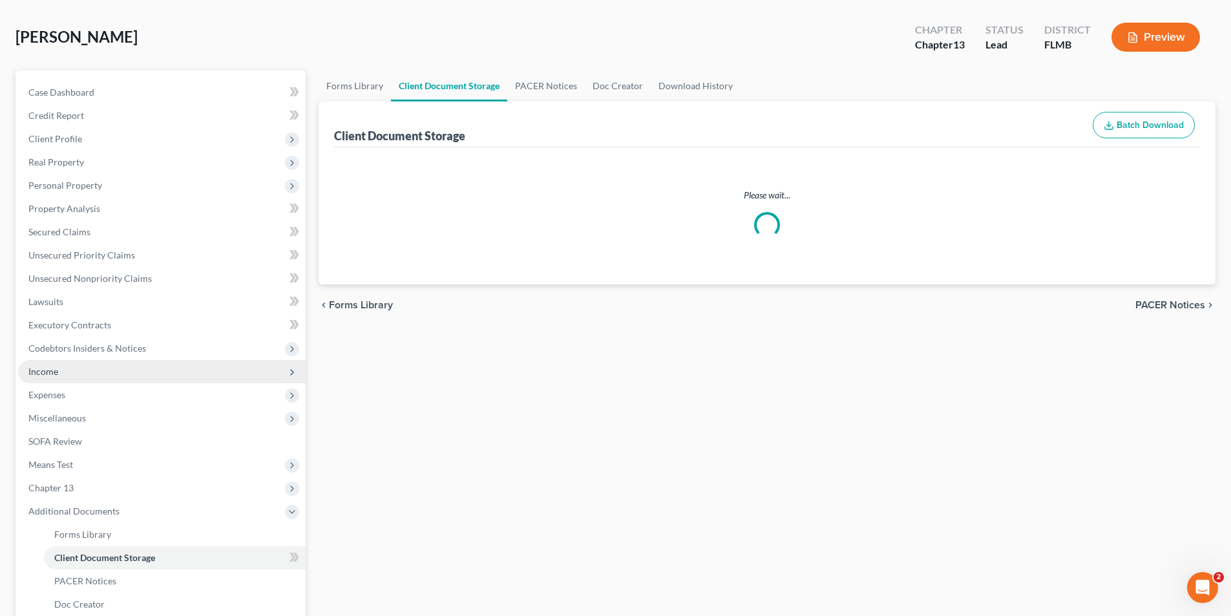 This screenshot has height=616, width=1231. I want to click on button: Home, so click(215, 17).